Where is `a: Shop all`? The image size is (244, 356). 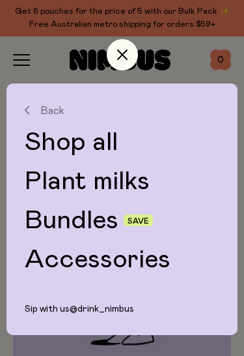
a: Shop all is located at coordinates (122, 142).